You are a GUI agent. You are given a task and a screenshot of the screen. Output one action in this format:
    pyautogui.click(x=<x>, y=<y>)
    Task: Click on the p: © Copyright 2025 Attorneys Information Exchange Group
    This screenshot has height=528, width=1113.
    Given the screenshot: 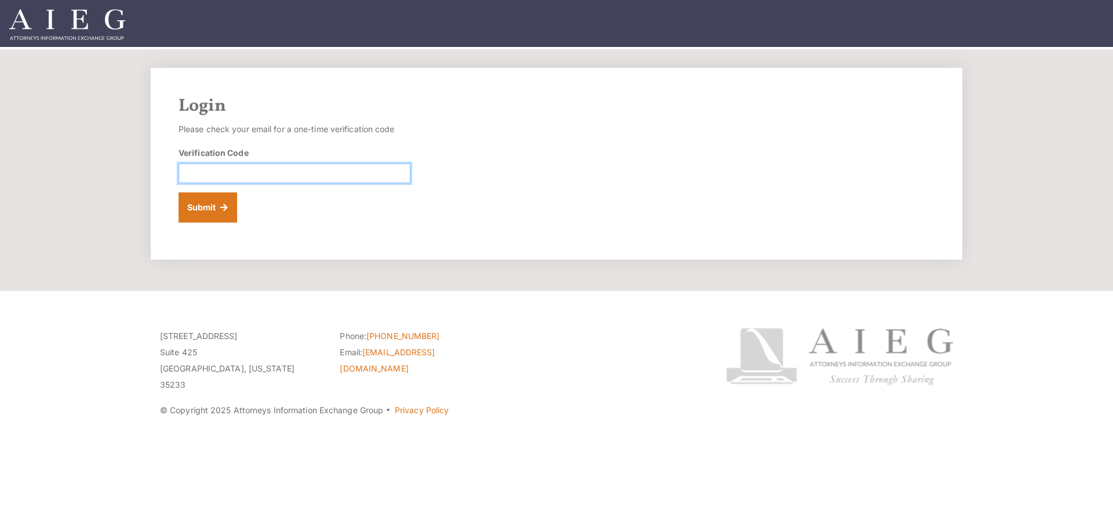 What is the action you would take?
    pyautogui.click(x=421, y=410)
    